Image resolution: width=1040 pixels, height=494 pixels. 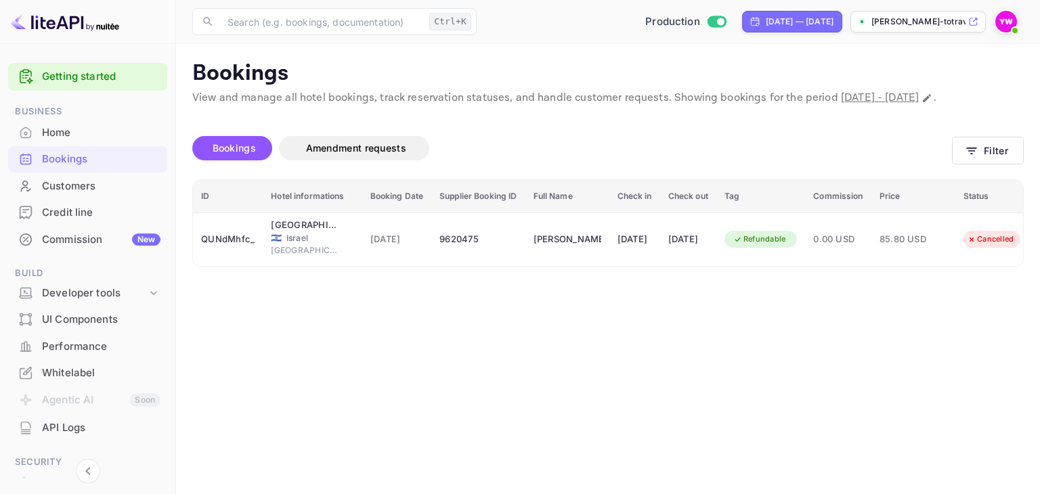 I want to click on th: Hotel informations, so click(x=312, y=196).